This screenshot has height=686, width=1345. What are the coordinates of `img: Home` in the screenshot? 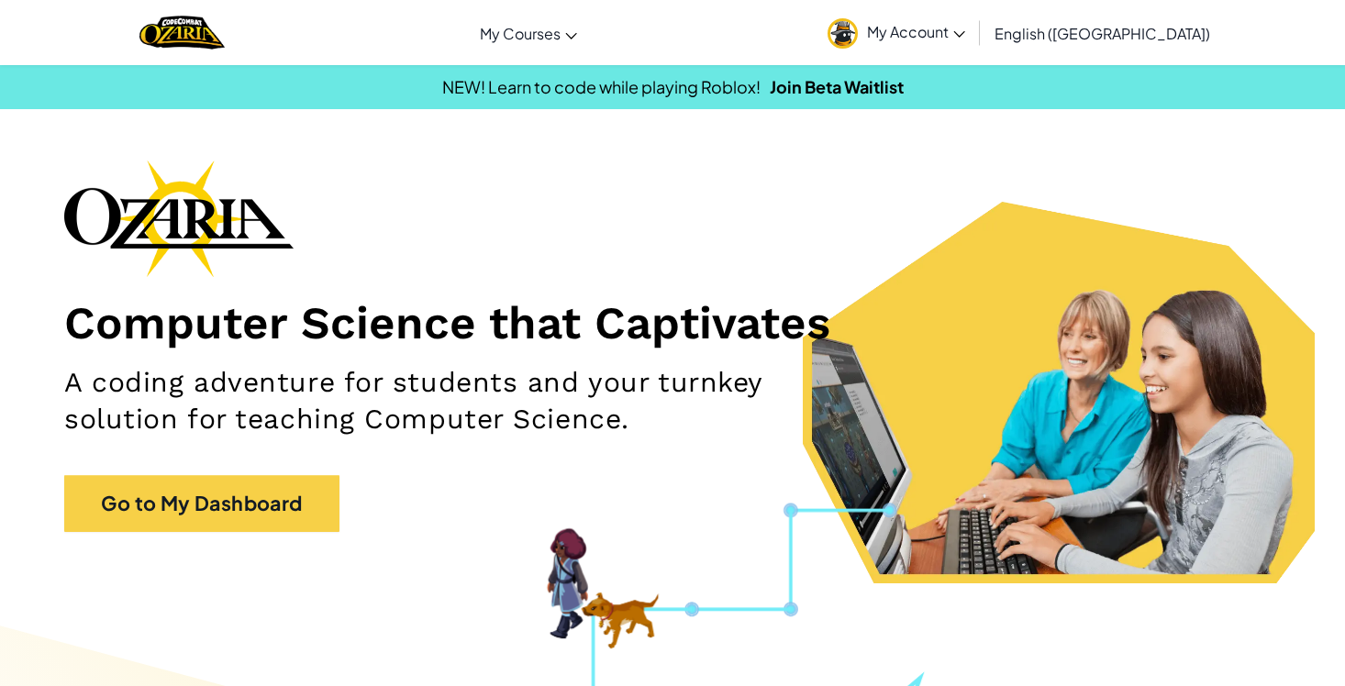 It's located at (182, 32).